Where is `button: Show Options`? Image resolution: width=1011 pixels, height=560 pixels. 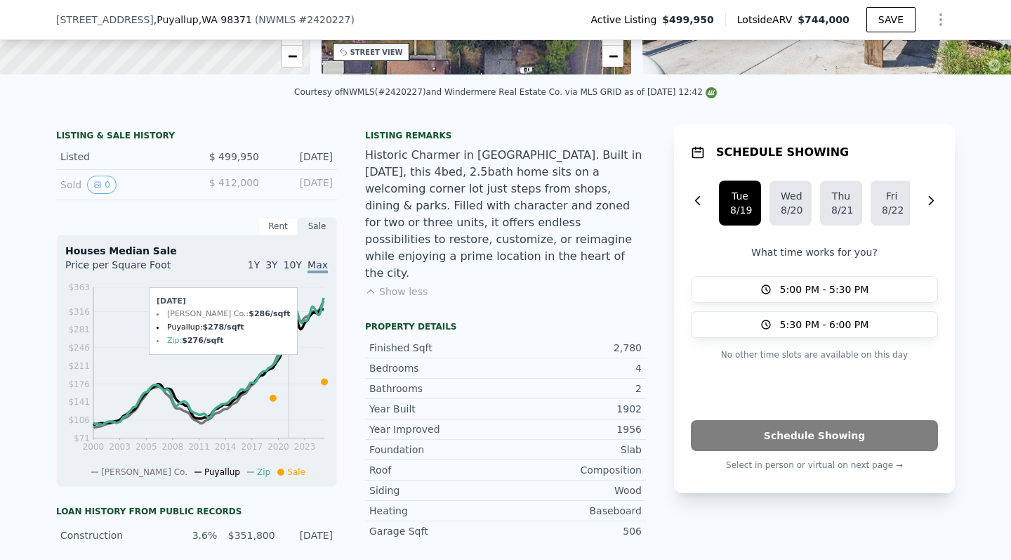
button: Show Options is located at coordinates (941, 20).